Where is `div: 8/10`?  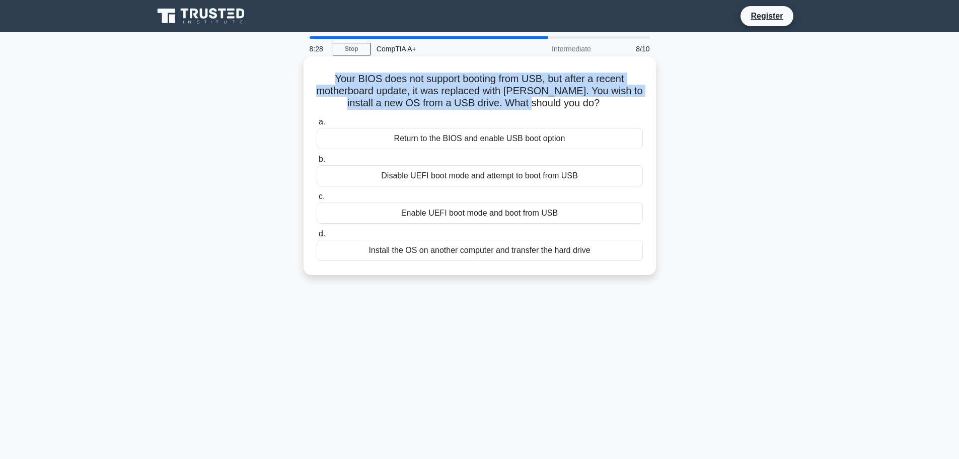
div: 8/10 is located at coordinates (626, 49).